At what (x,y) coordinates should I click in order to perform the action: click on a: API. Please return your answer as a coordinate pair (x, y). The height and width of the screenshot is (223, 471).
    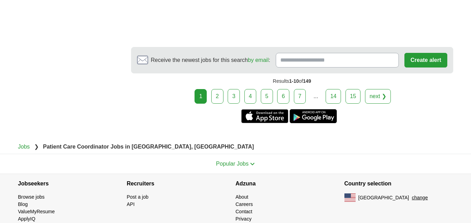
    Looking at the image, I should click on (131, 205).